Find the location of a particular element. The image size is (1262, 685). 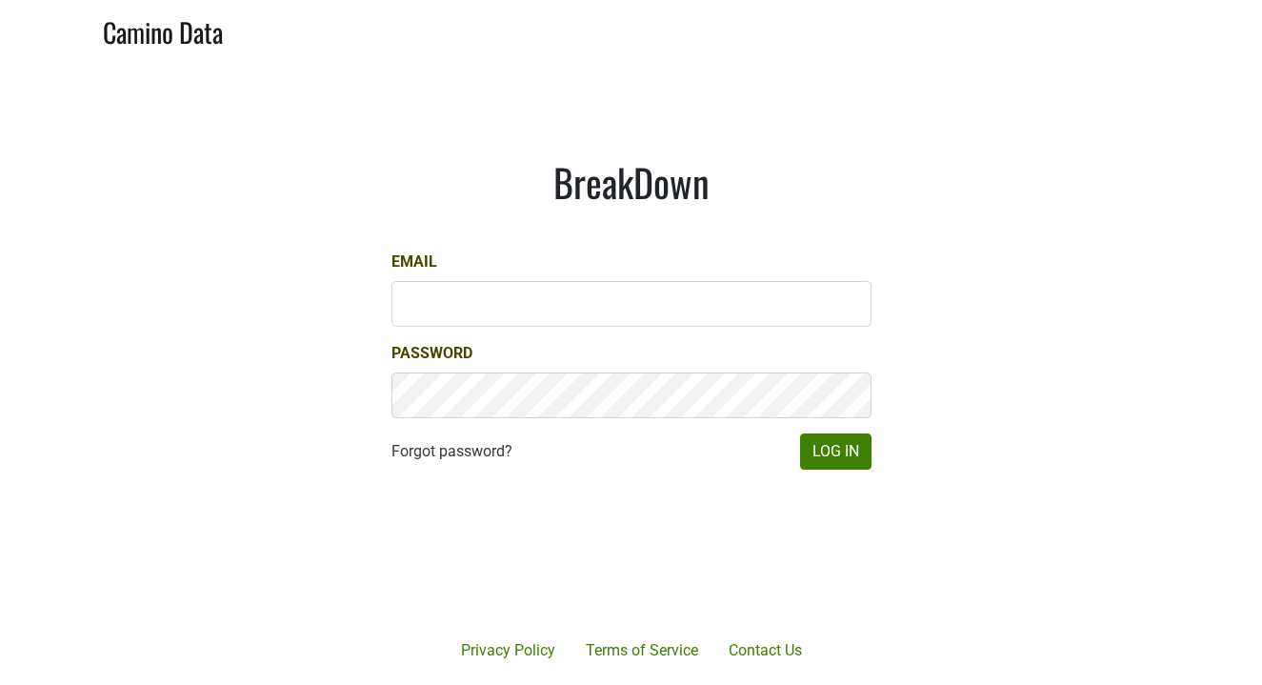

h1: BreakDown is located at coordinates (632, 182).